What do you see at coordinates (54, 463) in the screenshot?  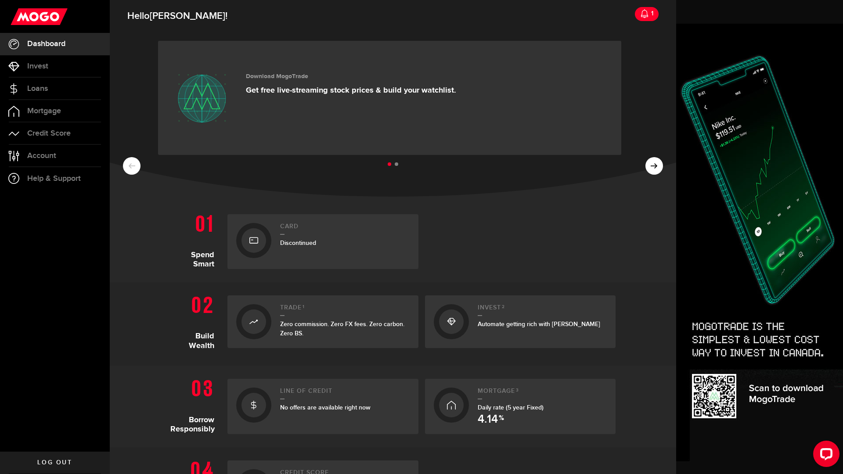 I see `span: Log out` at bounding box center [54, 463].